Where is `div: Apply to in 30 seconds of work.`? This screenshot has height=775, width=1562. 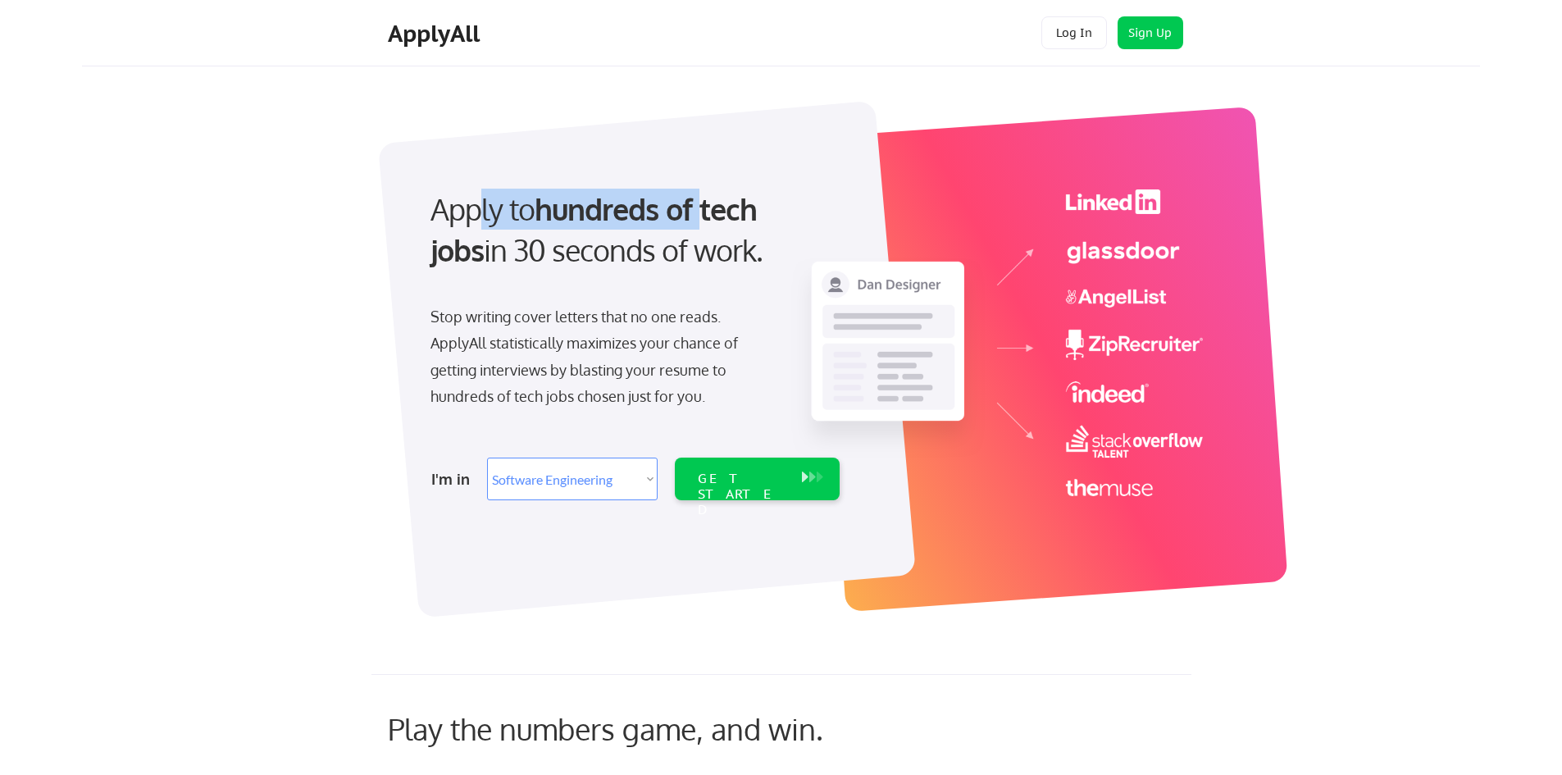 div: Apply to in 30 seconds of work. is located at coordinates (631, 230).